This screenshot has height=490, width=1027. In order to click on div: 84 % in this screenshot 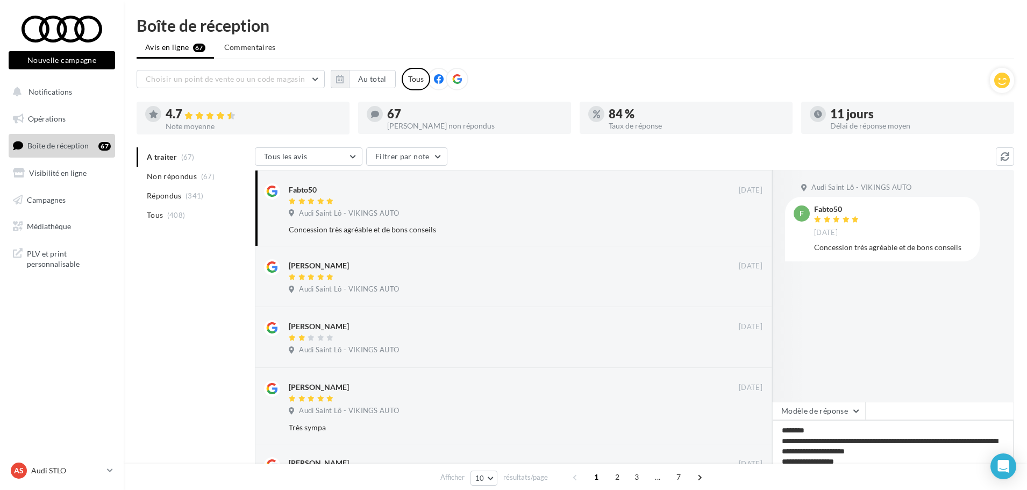, I will do `click(696, 114)`.